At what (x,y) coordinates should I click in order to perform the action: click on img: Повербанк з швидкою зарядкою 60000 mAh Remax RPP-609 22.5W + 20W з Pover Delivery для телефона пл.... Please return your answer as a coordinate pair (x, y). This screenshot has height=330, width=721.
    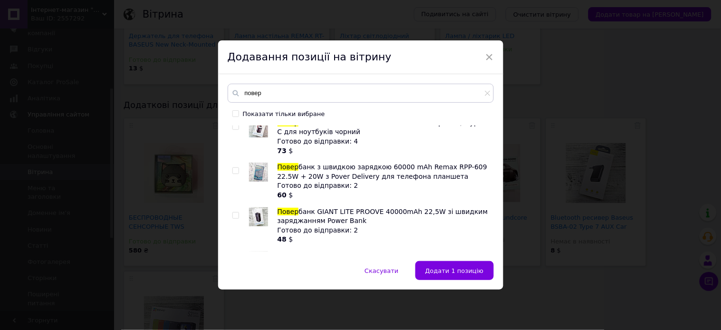
    Looking at the image, I should click on (258, 172).